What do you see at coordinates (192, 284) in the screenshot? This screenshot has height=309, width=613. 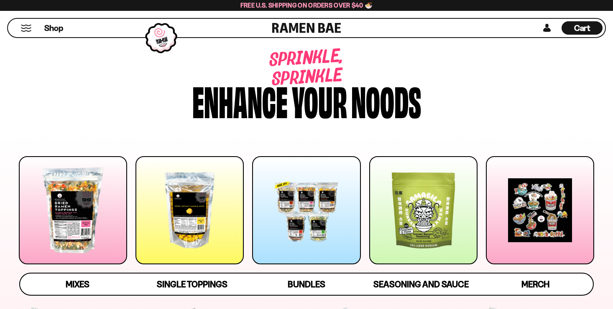 I see `a: Single Toppings` at bounding box center [192, 284].